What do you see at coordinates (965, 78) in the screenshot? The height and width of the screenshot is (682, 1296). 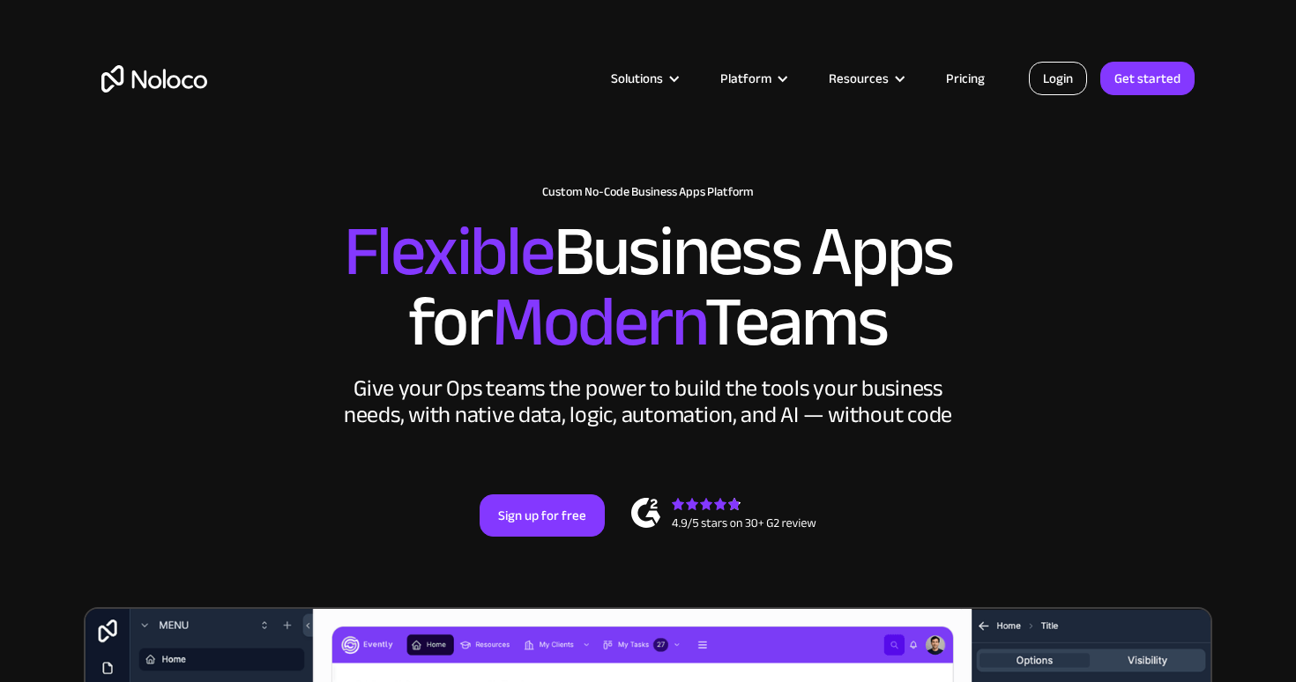 I see `a: Pricing` at bounding box center [965, 78].